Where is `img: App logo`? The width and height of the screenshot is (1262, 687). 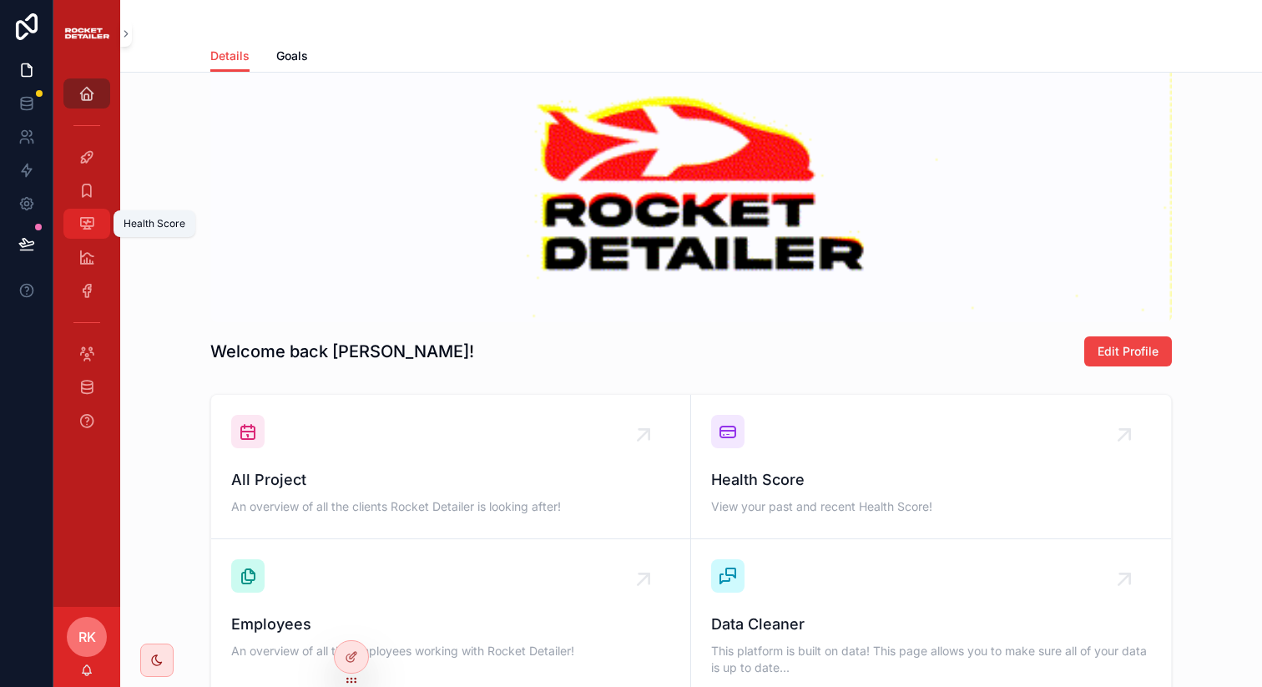 img: App logo is located at coordinates (87, 33).